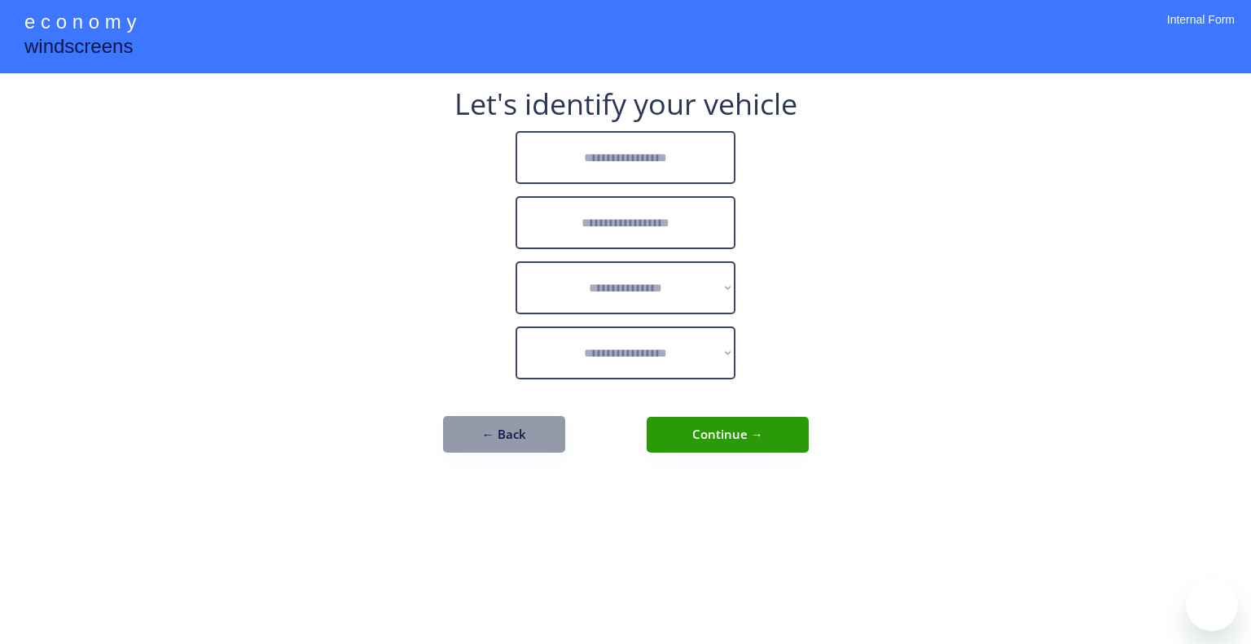 This screenshot has width=1251, height=644. What do you see at coordinates (504, 434) in the screenshot?
I see `button: ← Back` at bounding box center [504, 434].